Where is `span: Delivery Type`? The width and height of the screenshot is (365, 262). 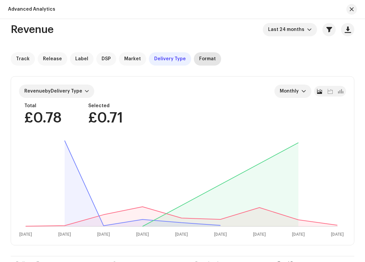
span: Delivery Type is located at coordinates (170, 59).